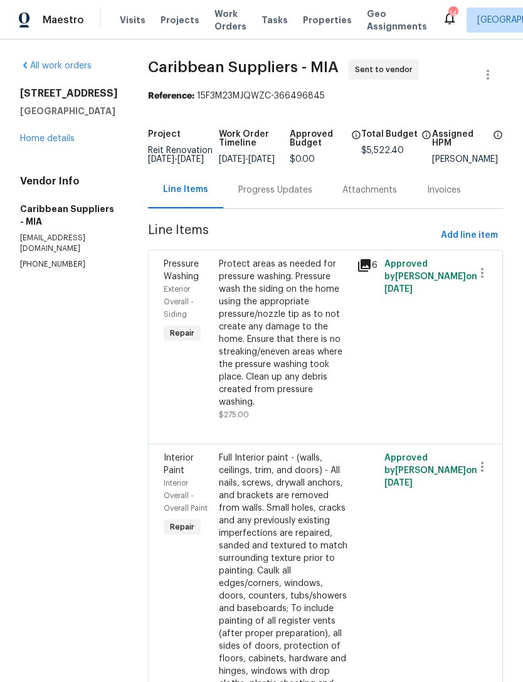 The image size is (523, 682). I want to click on span: Caribbean Suppliers - MIA, so click(243, 67).